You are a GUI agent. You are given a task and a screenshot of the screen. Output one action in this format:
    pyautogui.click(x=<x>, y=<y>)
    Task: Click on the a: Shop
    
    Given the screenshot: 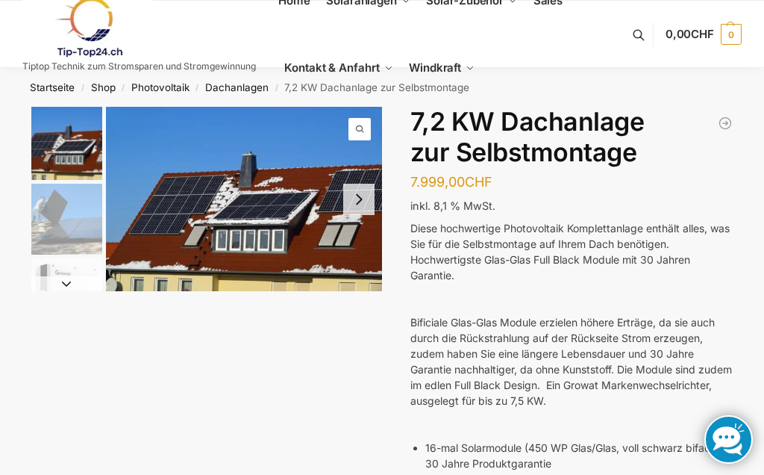 What is the action you would take?
    pyautogui.click(x=103, y=87)
    